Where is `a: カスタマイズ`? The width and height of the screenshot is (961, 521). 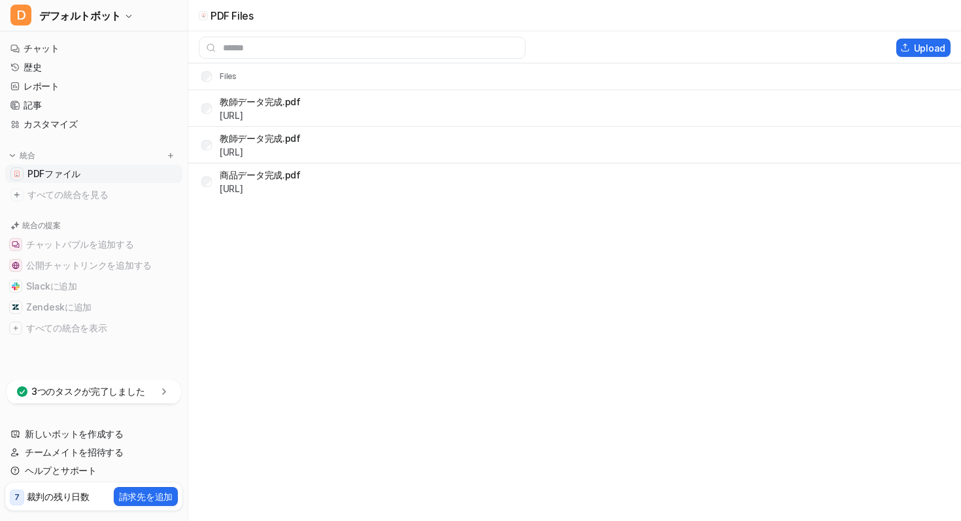 a: カスタマイズ is located at coordinates (94, 124).